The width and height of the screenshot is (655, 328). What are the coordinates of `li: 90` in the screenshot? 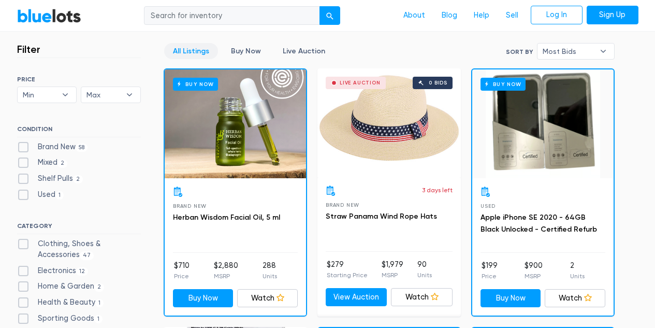 It's located at (424, 269).